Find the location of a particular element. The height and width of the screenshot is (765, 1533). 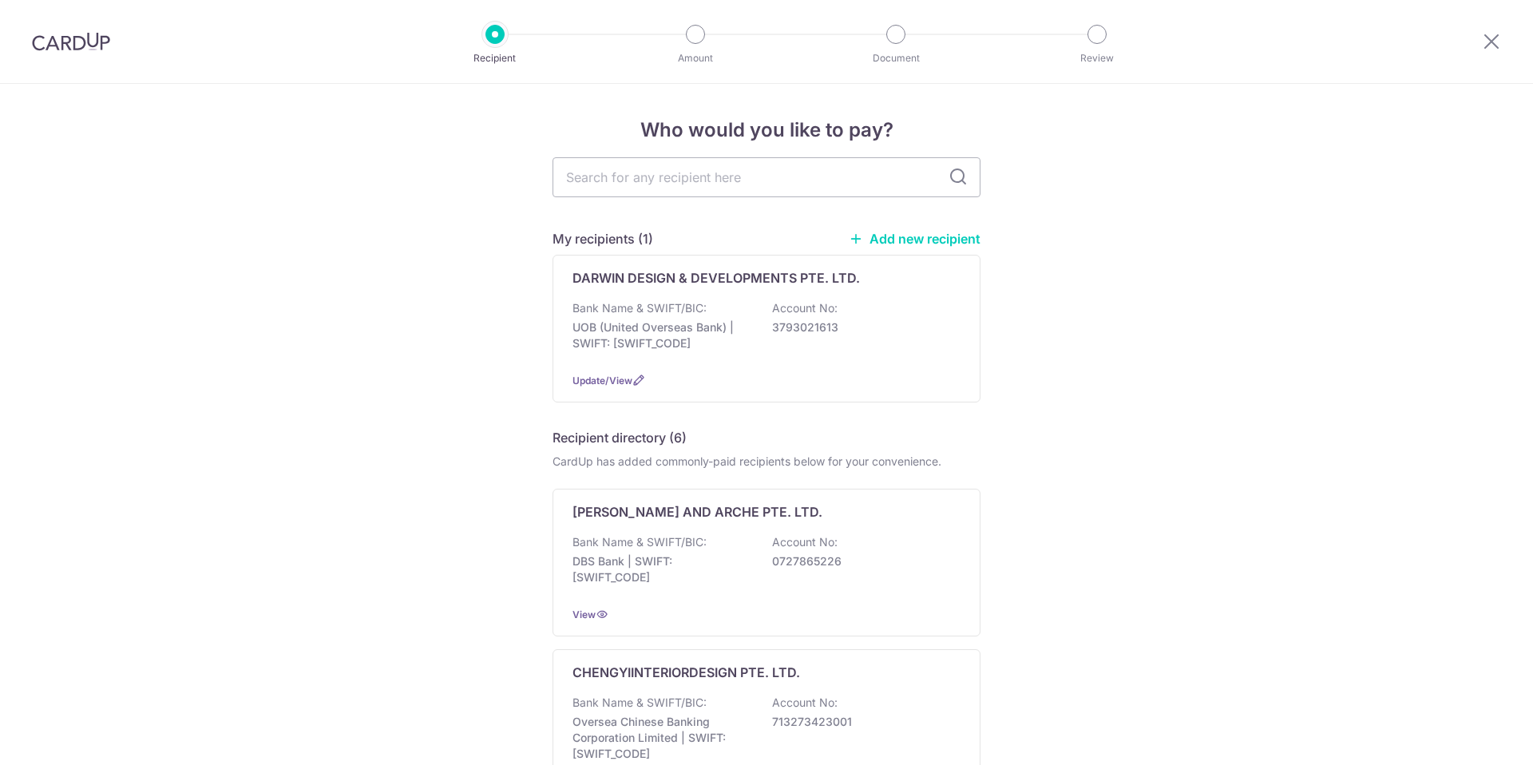

span: View is located at coordinates (584, 614).